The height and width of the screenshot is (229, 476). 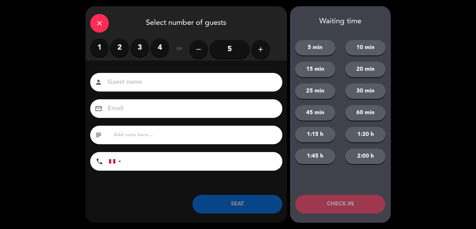 I want to click on div: Peru (Perú): +51, so click(x=116, y=161).